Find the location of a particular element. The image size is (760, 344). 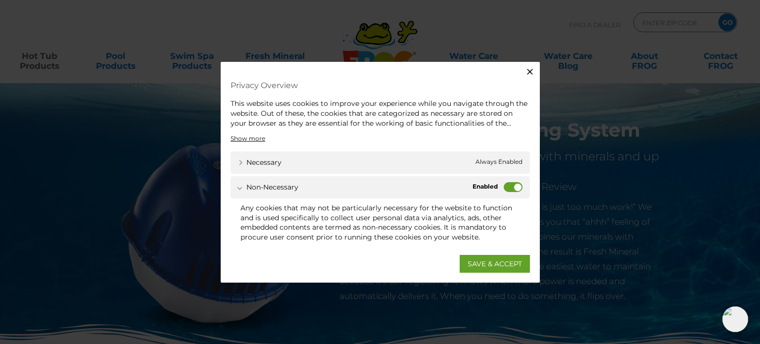

div: Any cookies that may not be particularly necessary for the website to function and is used specif... is located at coordinates (380, 223).